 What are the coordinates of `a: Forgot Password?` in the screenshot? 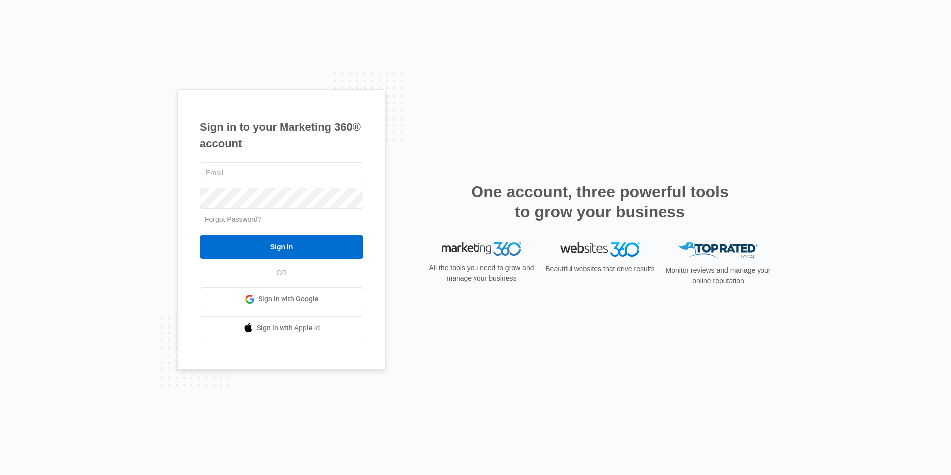 It's located at (233, 219).